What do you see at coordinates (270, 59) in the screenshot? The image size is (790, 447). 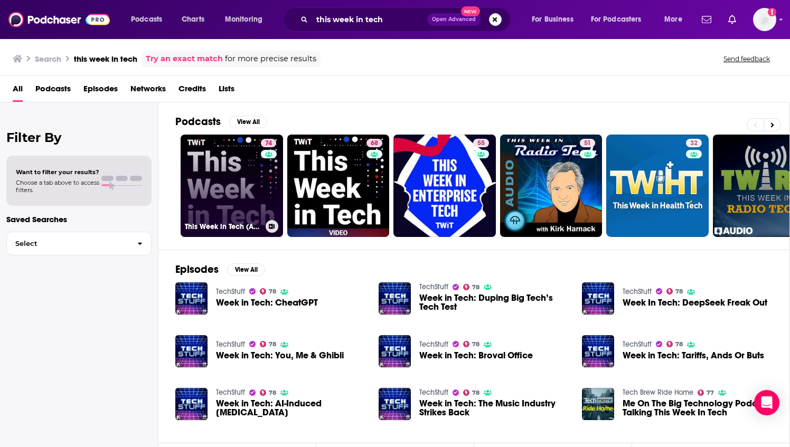 I see `span: for more precise results` at bounding box center [270, 59].